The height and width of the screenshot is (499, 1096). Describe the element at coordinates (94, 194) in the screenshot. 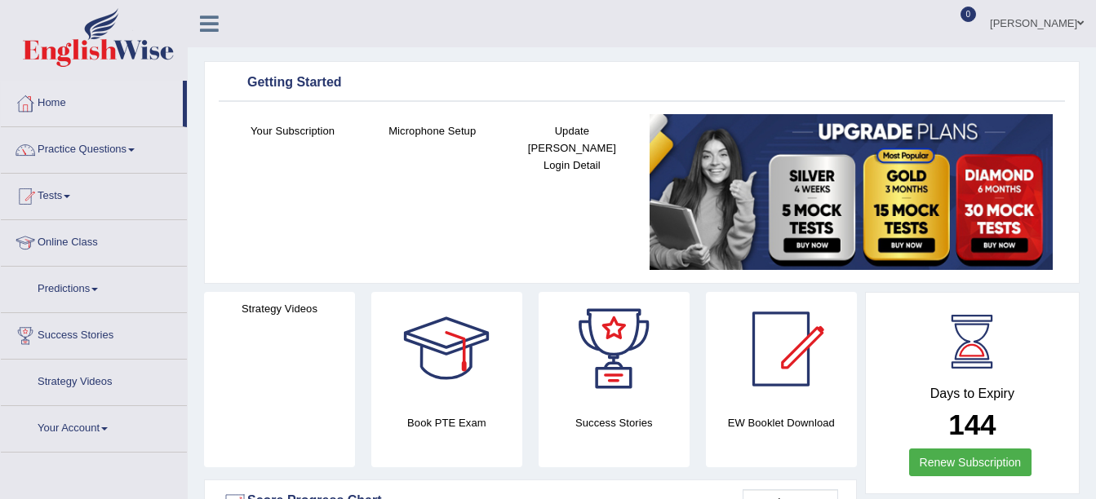

I see `a: Tests` at that location.